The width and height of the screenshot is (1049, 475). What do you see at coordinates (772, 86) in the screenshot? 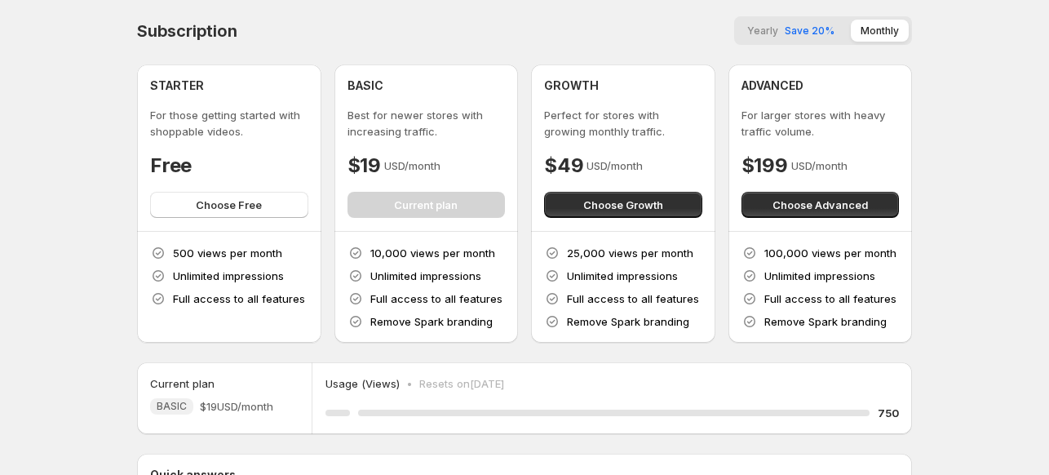
I see `h4: ADVANCED` at bounding box center [772, 86].